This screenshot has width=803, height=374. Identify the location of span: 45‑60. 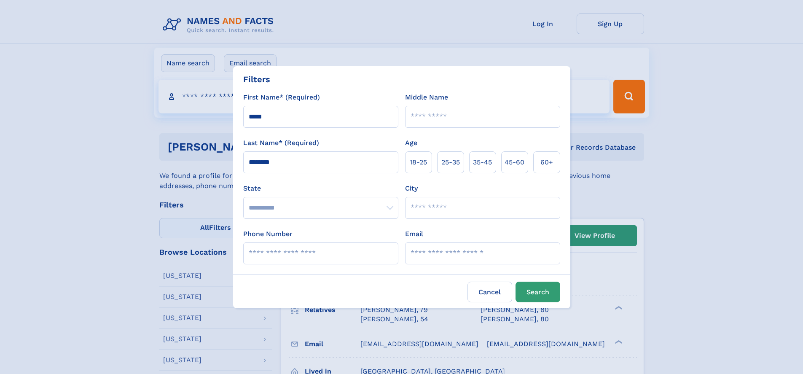
(514, 162).